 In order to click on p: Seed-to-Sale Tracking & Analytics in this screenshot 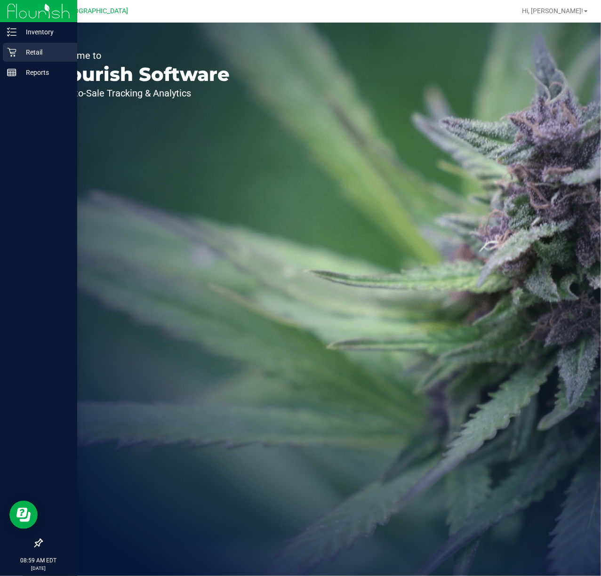, I will do `click(140, 93)`.